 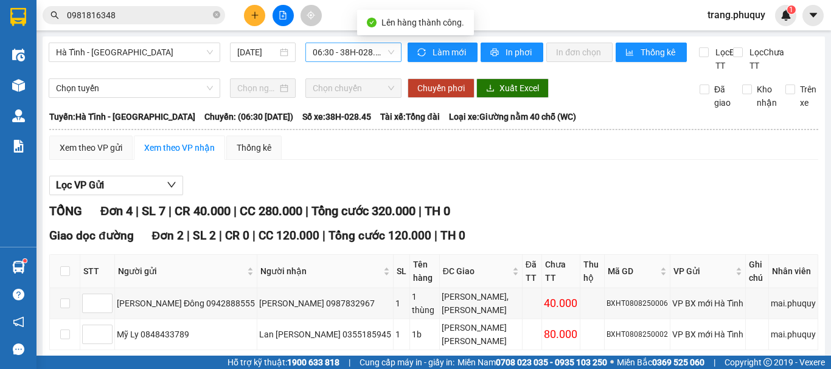 I want to click on span: Loại xe: Giường nằm 40 chỗ (WC), so click(x=512, y=117).